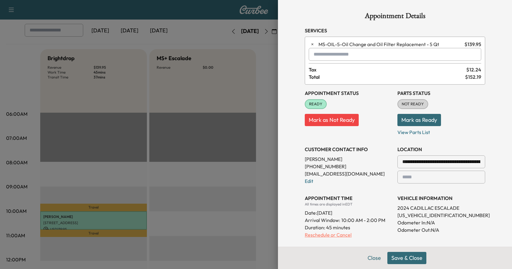 This screenshot has width=512, height=269. I want to click on span: Tax, so click(387, 69).